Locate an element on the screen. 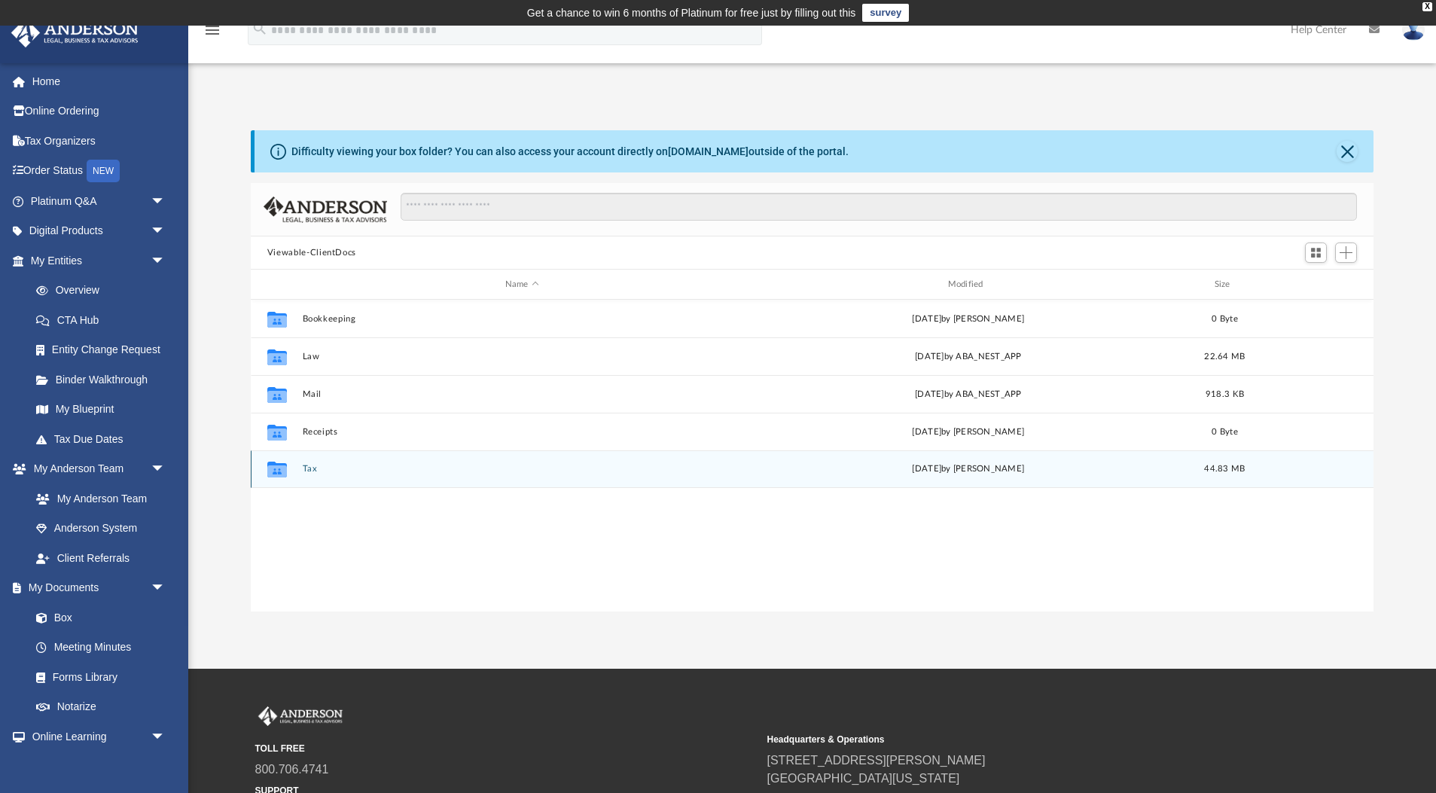 This screenshot has height=793, width=1436. a: Entity Change Request is located at coordinates (105, 350).